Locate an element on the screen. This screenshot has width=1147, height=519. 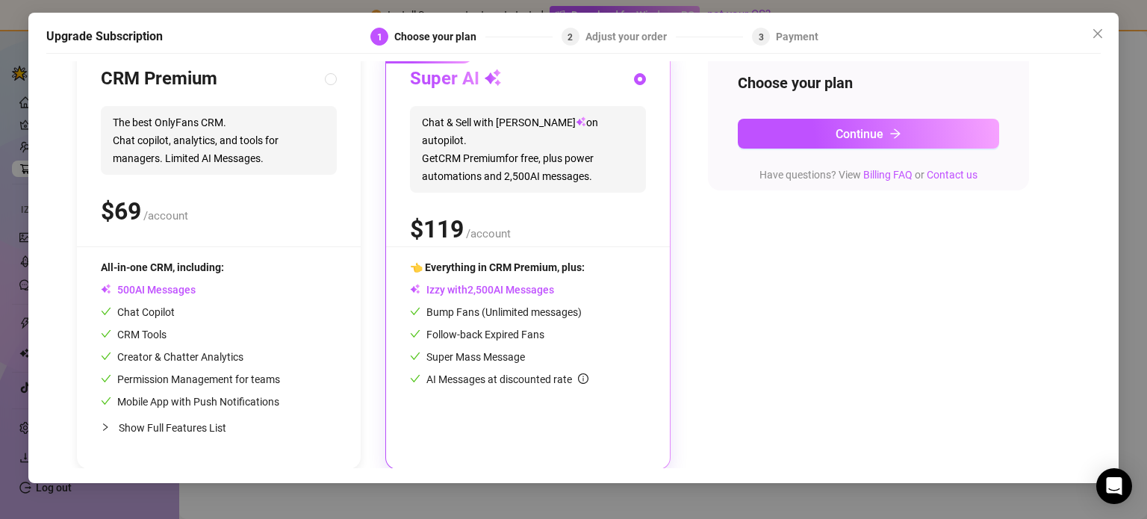
div: Adjust your order is located at coordinates (630, 37).